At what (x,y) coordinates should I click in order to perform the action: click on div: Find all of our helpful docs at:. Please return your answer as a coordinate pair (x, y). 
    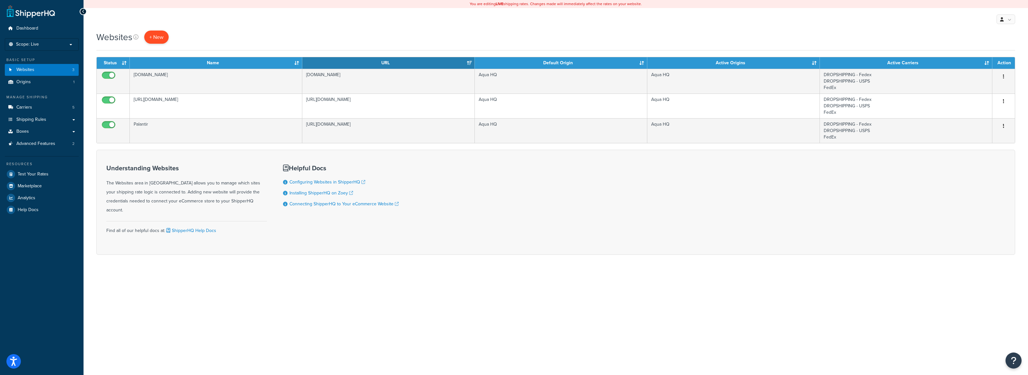
    Looking at the image, I should click on (187, 228).